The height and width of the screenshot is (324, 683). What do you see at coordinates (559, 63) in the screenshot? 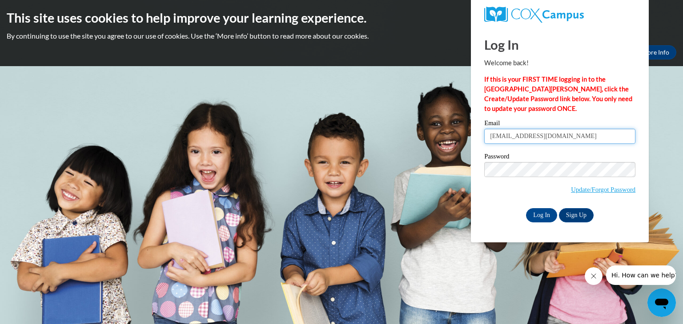
I see `p: Welcome back!` at bounding box center [559, 63].